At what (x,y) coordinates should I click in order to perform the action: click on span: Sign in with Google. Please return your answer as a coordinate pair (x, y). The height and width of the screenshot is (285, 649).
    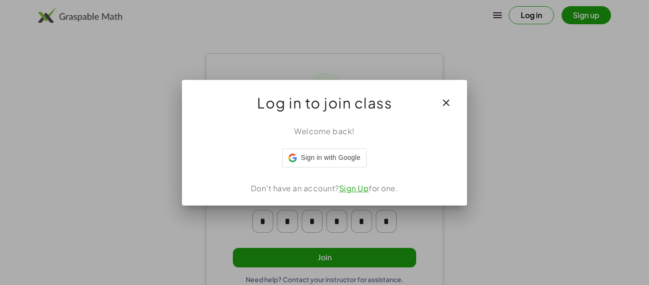
    Looking at the image, I should click on (330, 157).